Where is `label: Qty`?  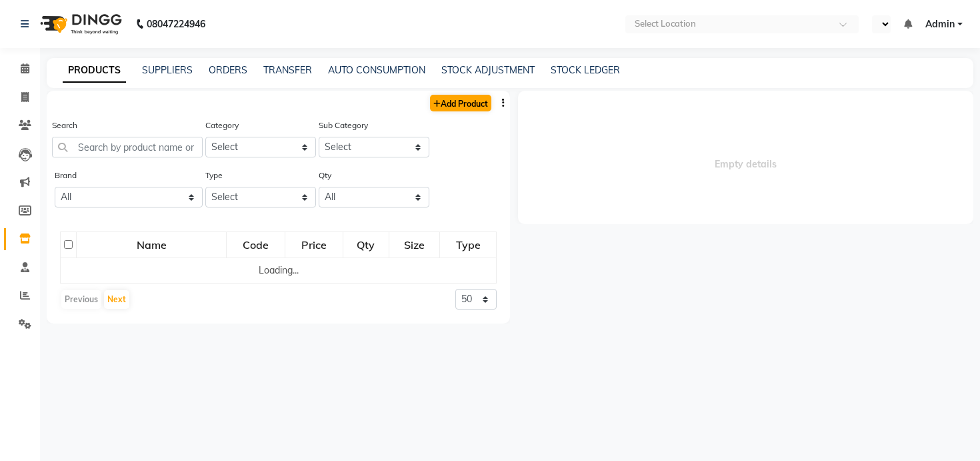
label: Qty is located at coordinates (325, 175).